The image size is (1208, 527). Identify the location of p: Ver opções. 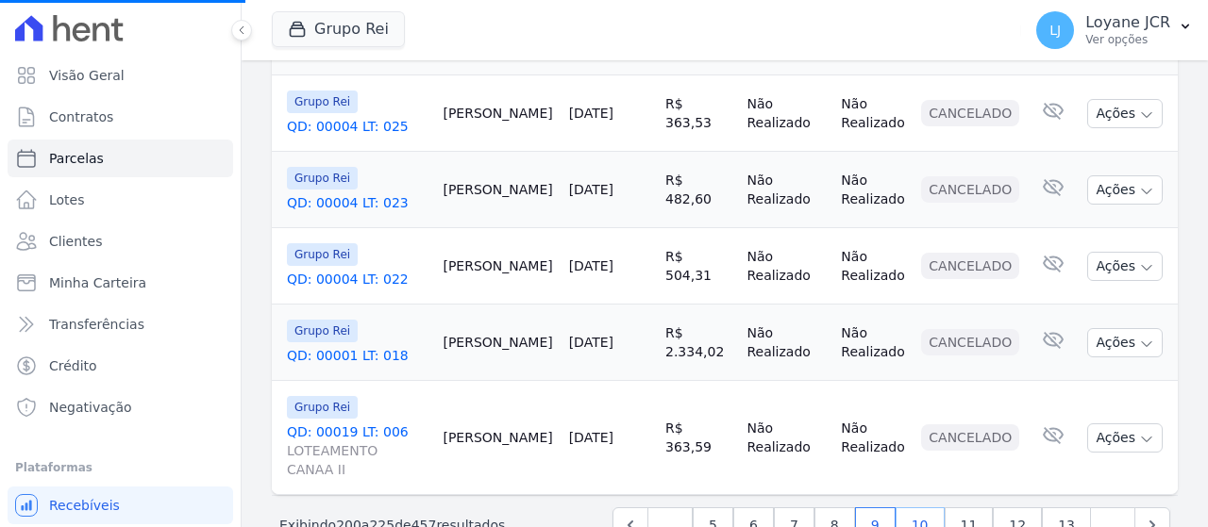
(1128, 40).